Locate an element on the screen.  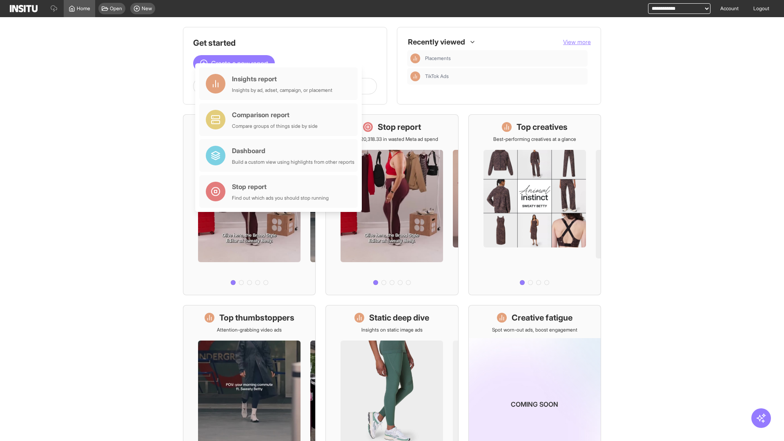
p: Attention-grabbing video ads is located at coordinates (249, 330).